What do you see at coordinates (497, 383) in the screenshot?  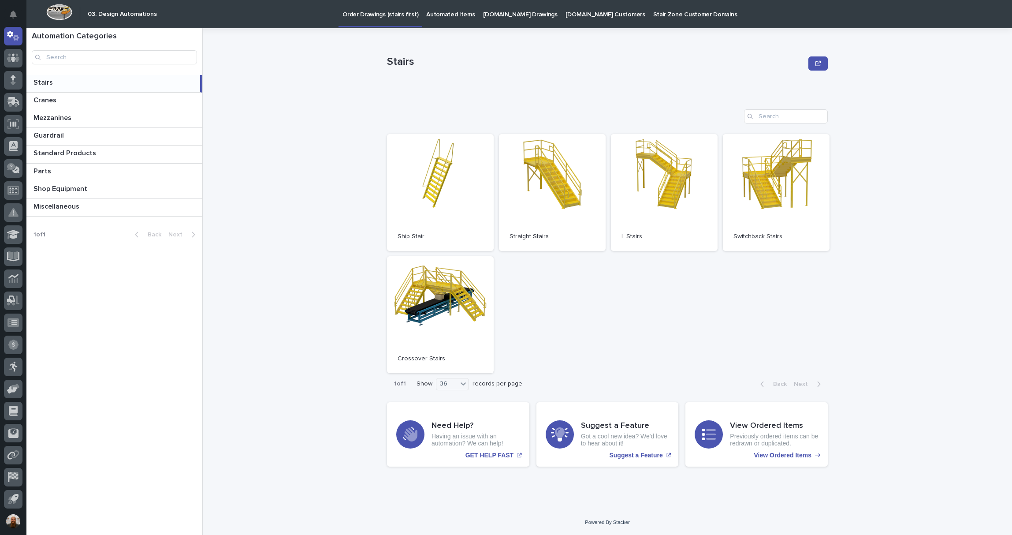 I see `p: records per page` at bounding box center [497, 383].